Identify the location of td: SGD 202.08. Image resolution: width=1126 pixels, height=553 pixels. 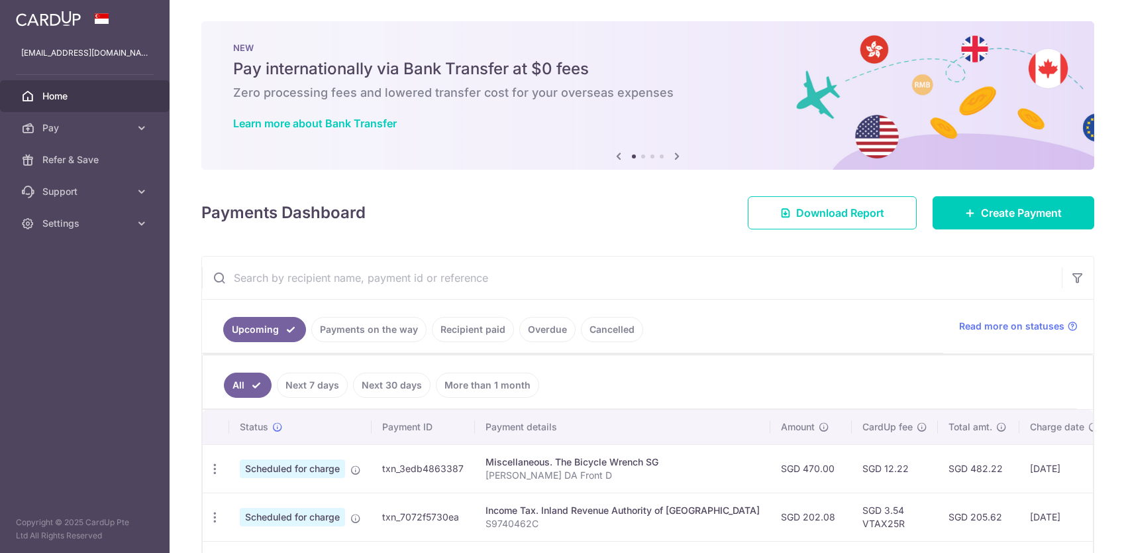
(811, 516).